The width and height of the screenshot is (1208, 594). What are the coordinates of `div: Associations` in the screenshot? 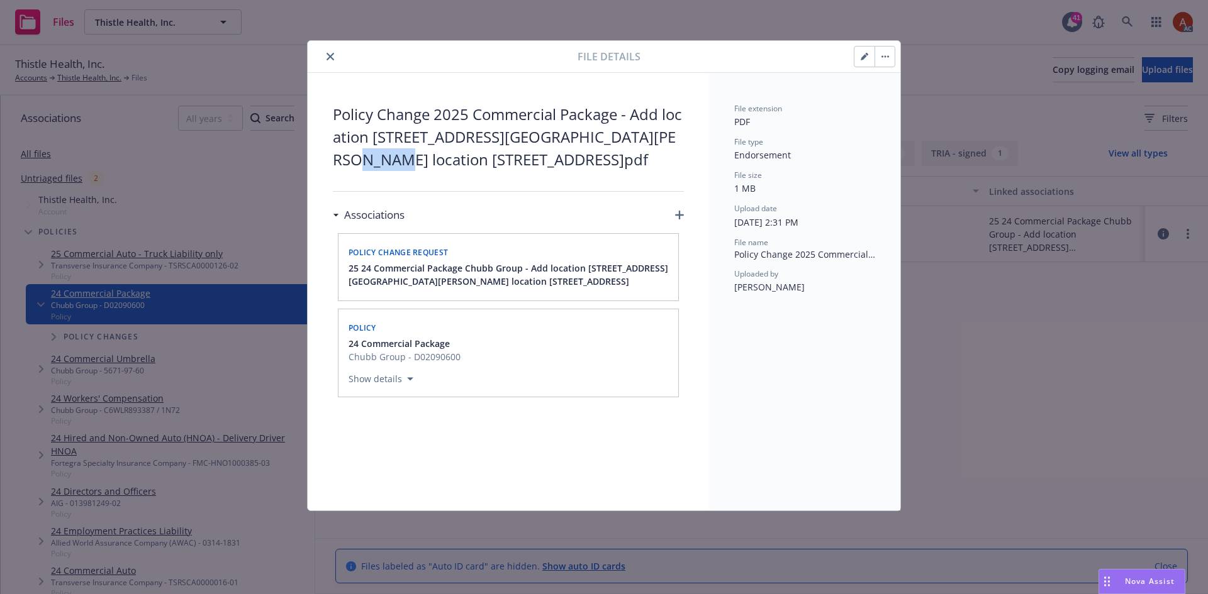 It's located at (369, 215).